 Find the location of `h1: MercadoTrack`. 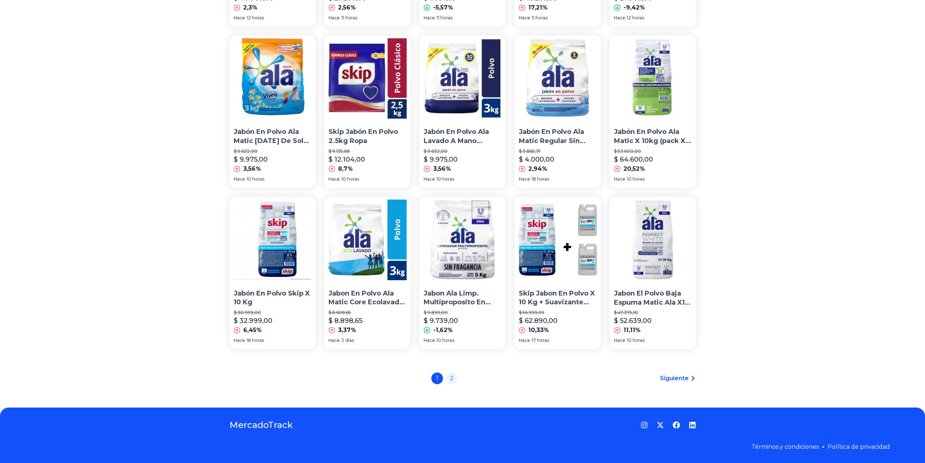

h1: MercadoTrack is located at coordinates (261, 425).